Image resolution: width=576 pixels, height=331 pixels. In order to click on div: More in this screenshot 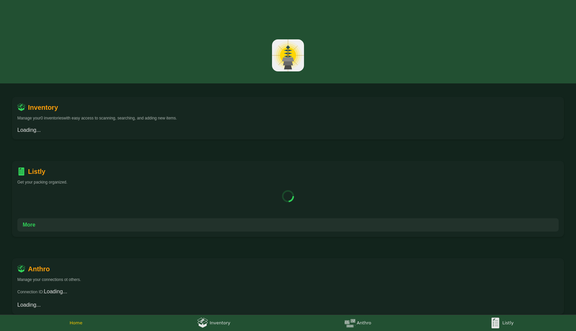, I will do `click(29, 225)`.